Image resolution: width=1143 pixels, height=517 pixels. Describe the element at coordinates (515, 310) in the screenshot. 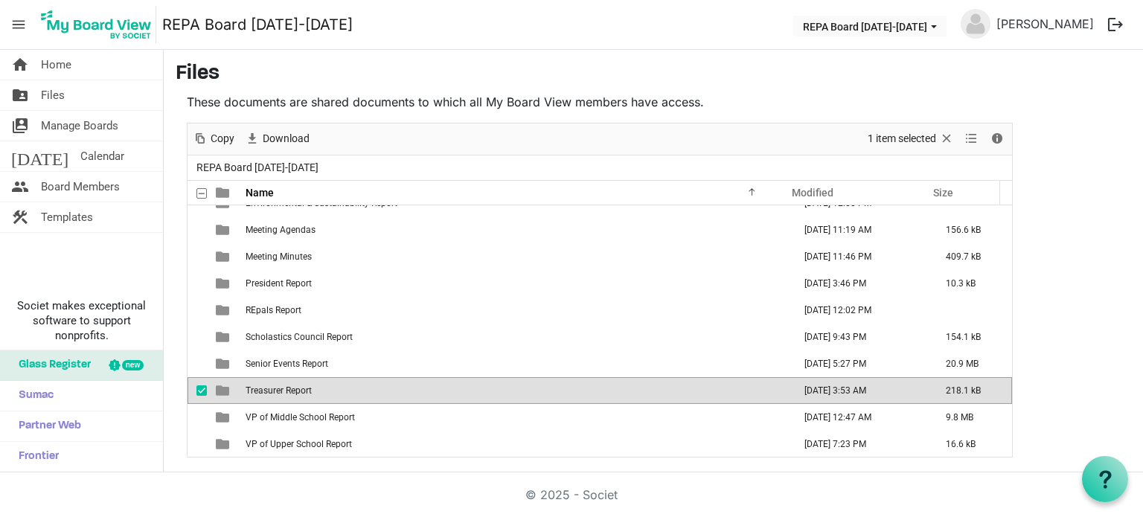

I see `td: REpals Report is template cell column header Name` at that location.